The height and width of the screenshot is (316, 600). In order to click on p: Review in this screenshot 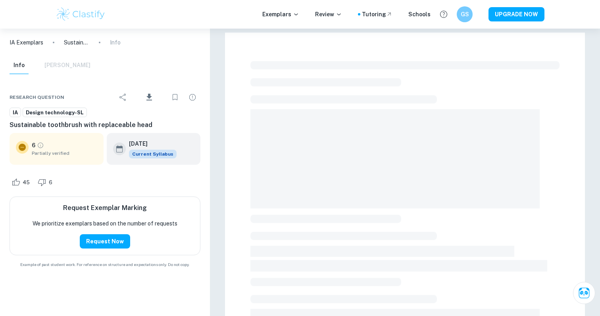, I will do `click(329, 14)`.